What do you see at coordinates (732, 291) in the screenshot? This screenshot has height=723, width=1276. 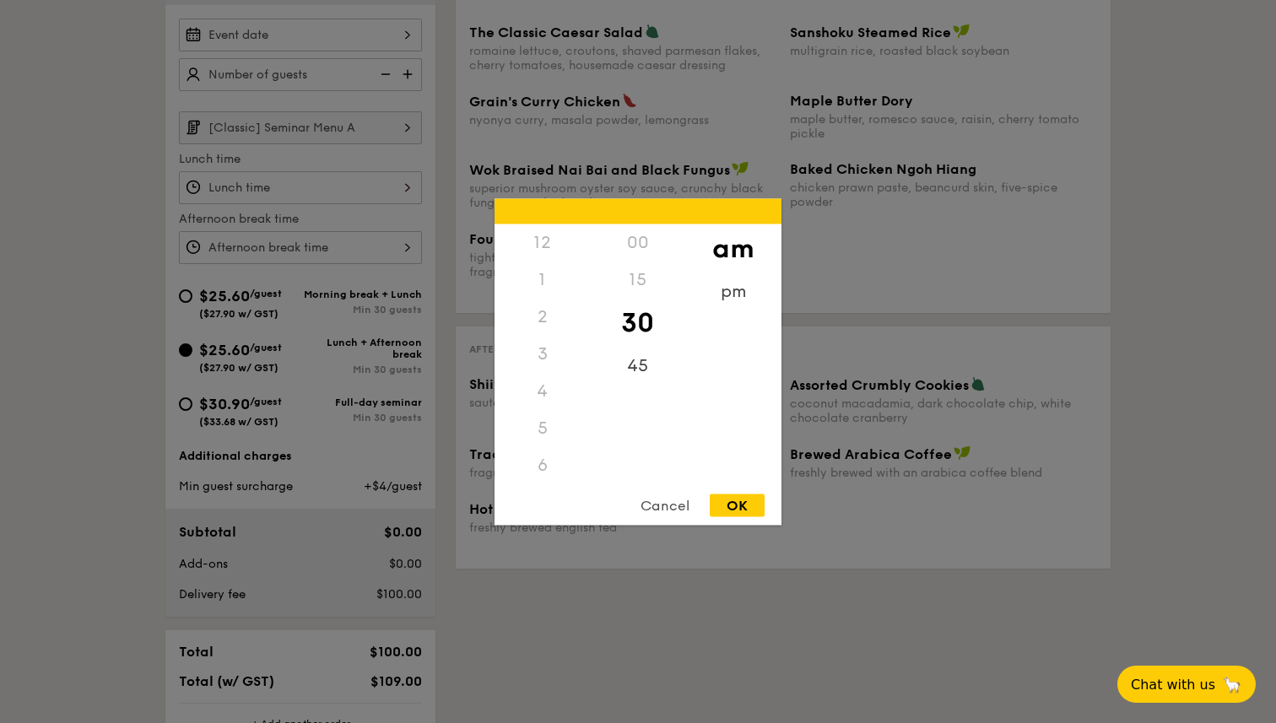 I see `div: pm` at bounding box center [732, 291].